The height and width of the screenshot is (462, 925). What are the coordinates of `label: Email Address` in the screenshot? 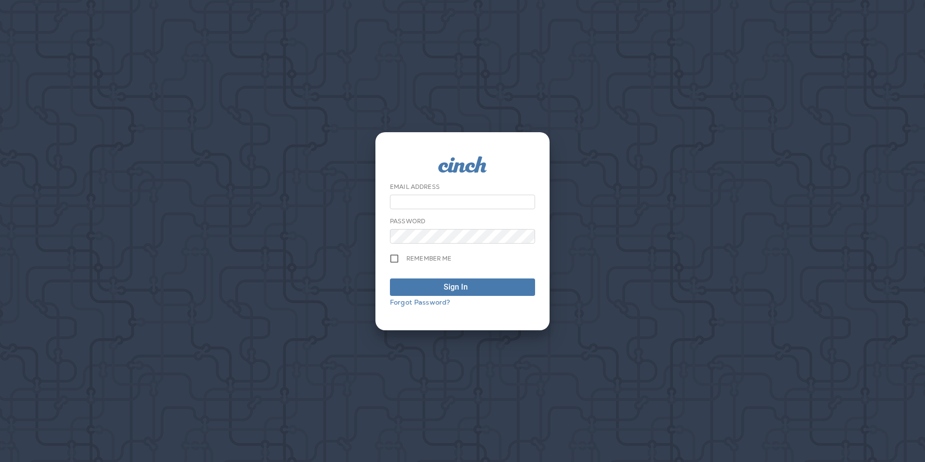 It's located at (415, 187).